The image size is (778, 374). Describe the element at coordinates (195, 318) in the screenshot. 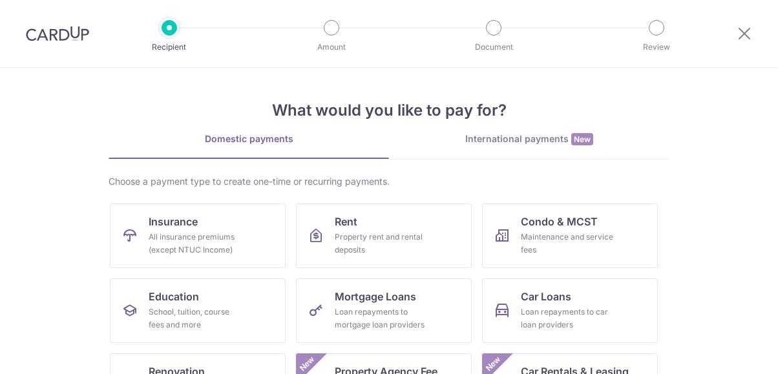

I see `div: School, tuition, course fees and more` at that location.